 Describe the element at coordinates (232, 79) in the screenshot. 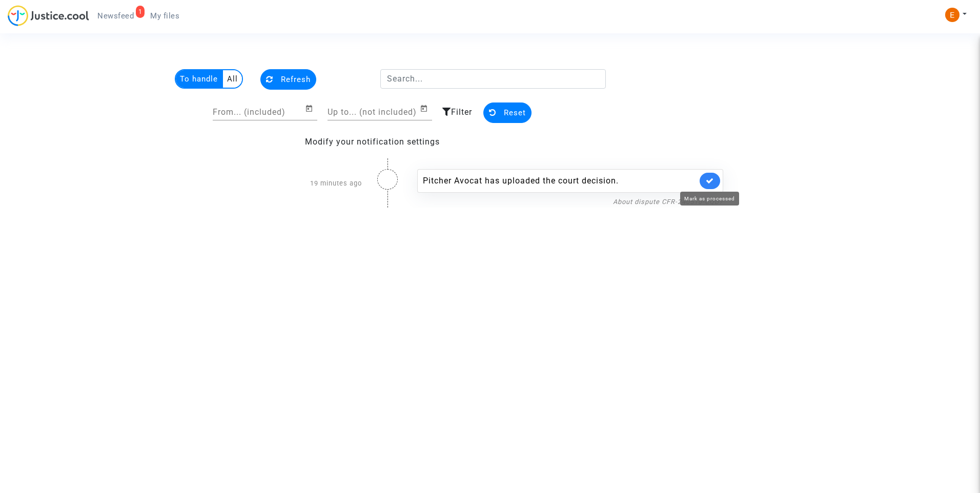

I see `multi-toggle-item: All` at that location.